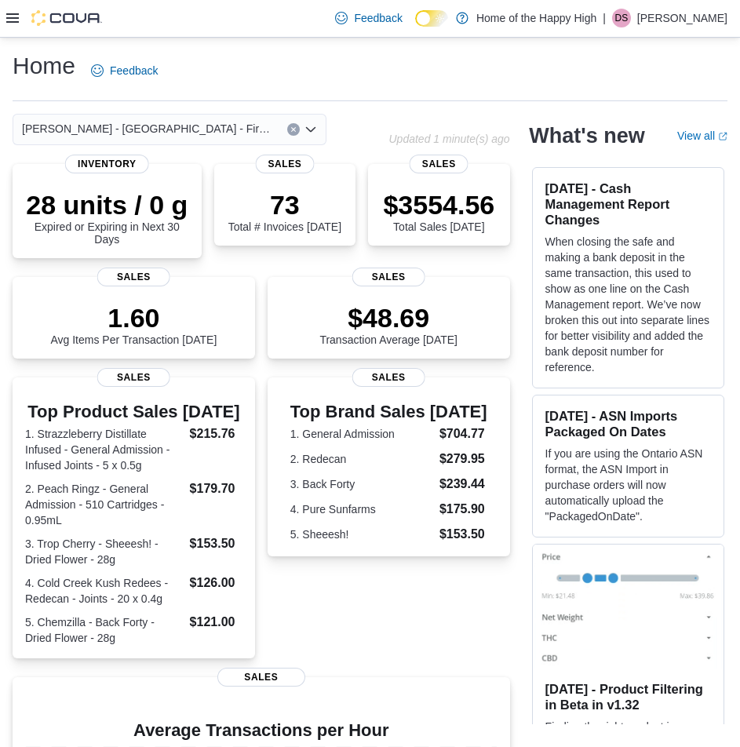 This screenshot has height=747, width=740. What do you see at coordinates (703, 136) in the screenshot?
I see `a: View allExternal link` at bounding box center [703, 136].